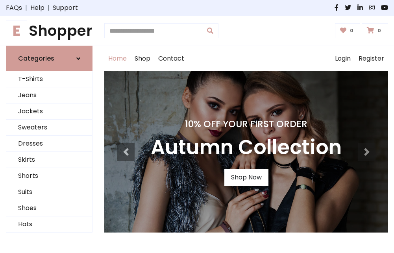 Image resolution: width=394 pixels, height=253 pixels. I want to click on a: Contact, so click(171, 59).